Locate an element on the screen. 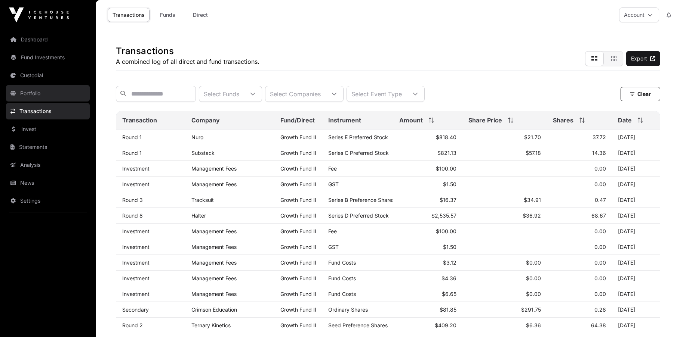 The width and height of the screenshot is (680, 337). button: Account is located at coordinates (639, 15).